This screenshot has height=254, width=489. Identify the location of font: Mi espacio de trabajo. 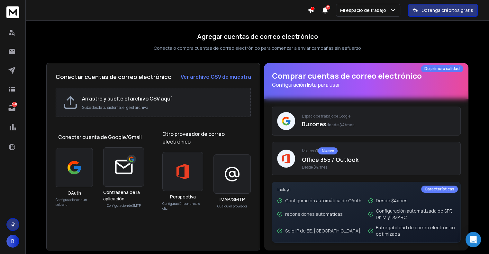
(363, 10).